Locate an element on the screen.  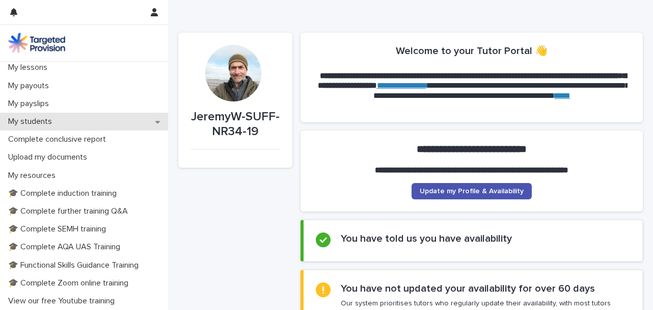
p: 🎓 Complete AQA UAS Training is located at coordinates (66, 247).